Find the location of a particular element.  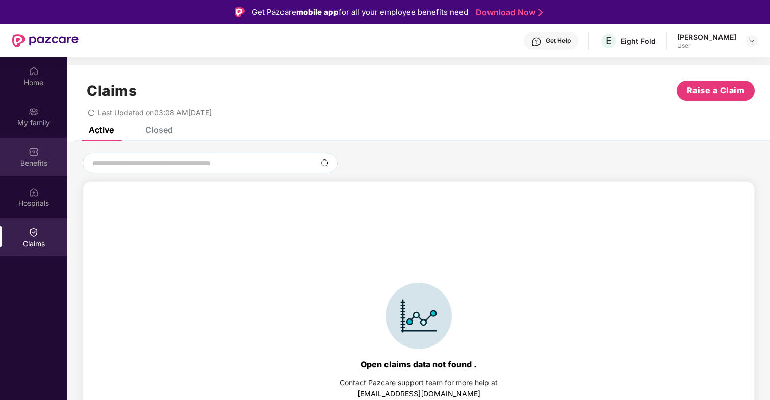

a: Download Now is located at coordinates (507, 12).